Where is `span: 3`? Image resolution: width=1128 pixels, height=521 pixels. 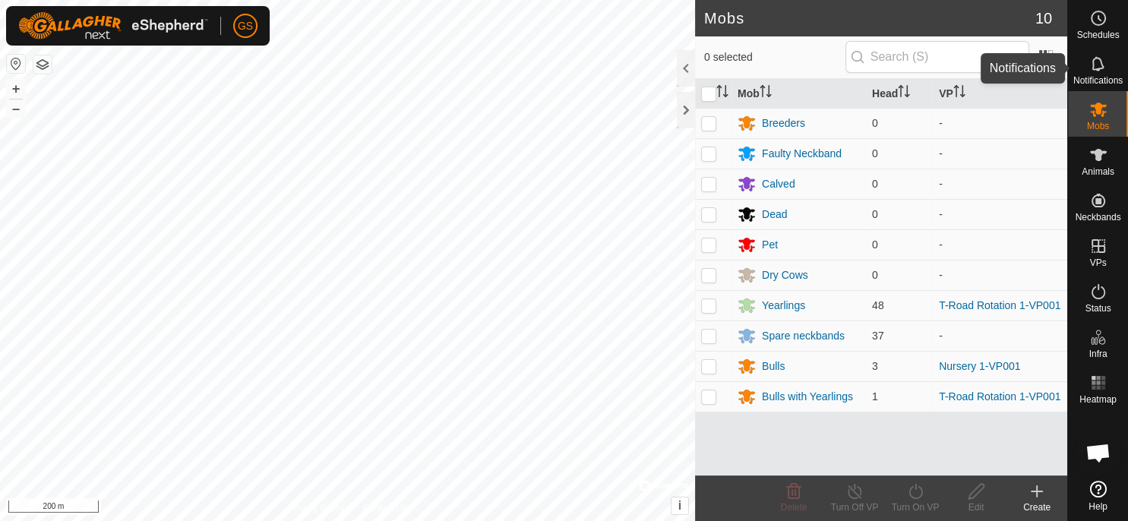
span: 3 is located at coordinates (875, 366).